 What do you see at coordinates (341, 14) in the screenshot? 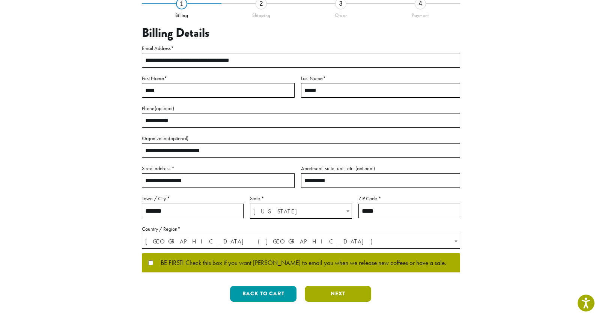
I see `div: Order` at bounding box center [341, 14].